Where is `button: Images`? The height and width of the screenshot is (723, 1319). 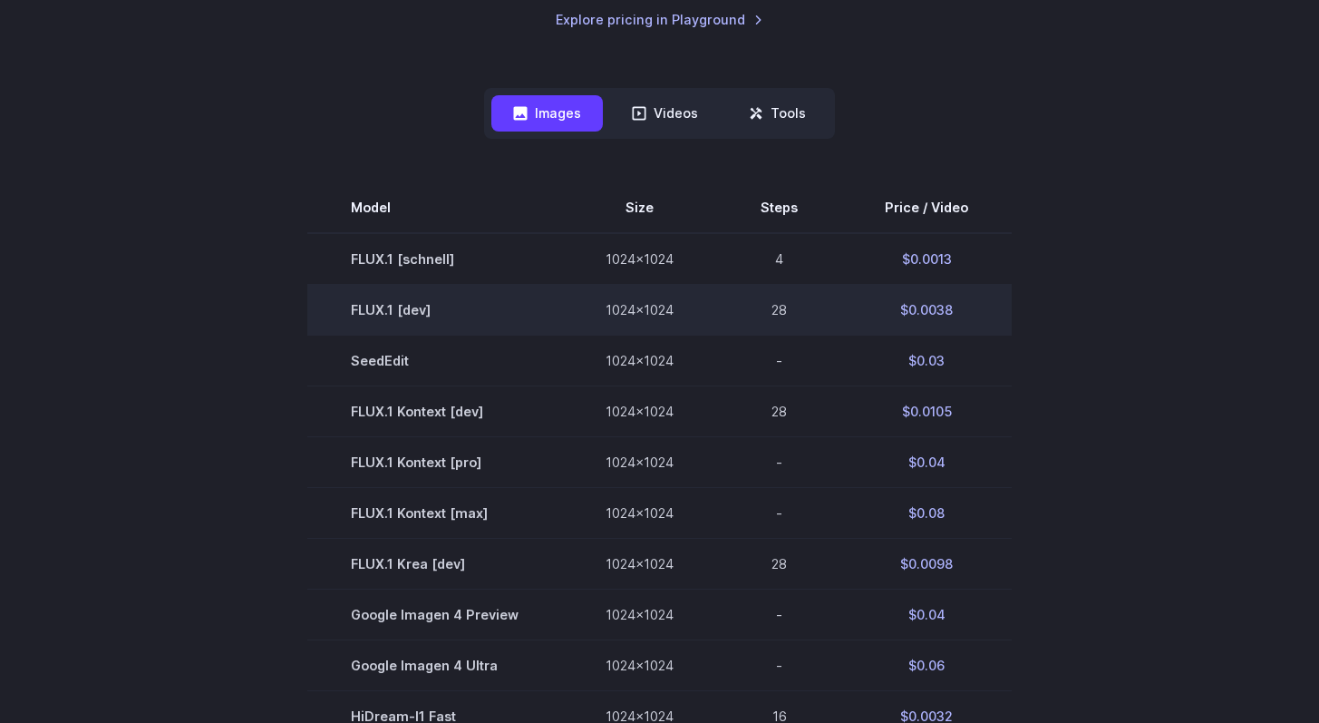 button: Images is located at coordinates (547, 112).